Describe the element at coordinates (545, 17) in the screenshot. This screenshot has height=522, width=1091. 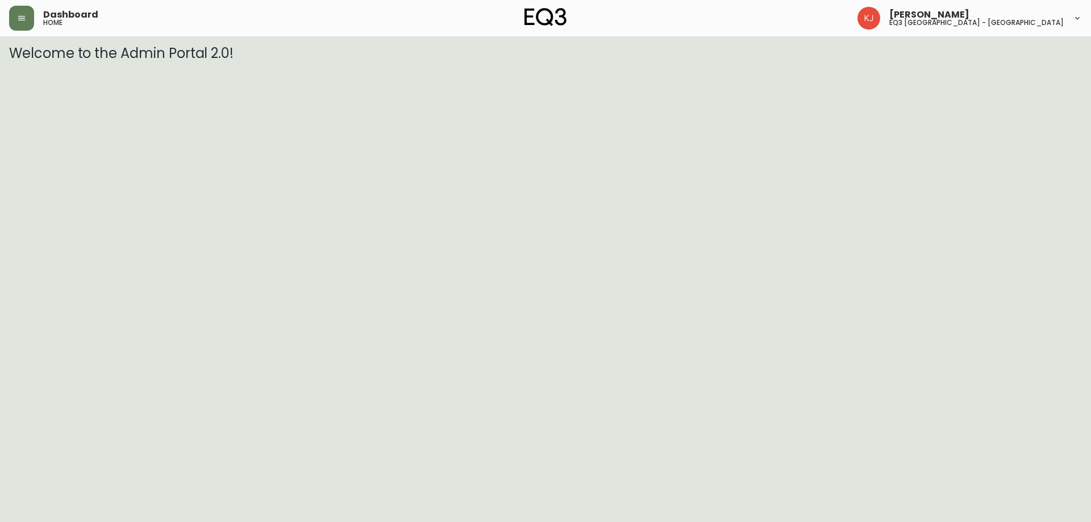
I see `img: logo` at that location.